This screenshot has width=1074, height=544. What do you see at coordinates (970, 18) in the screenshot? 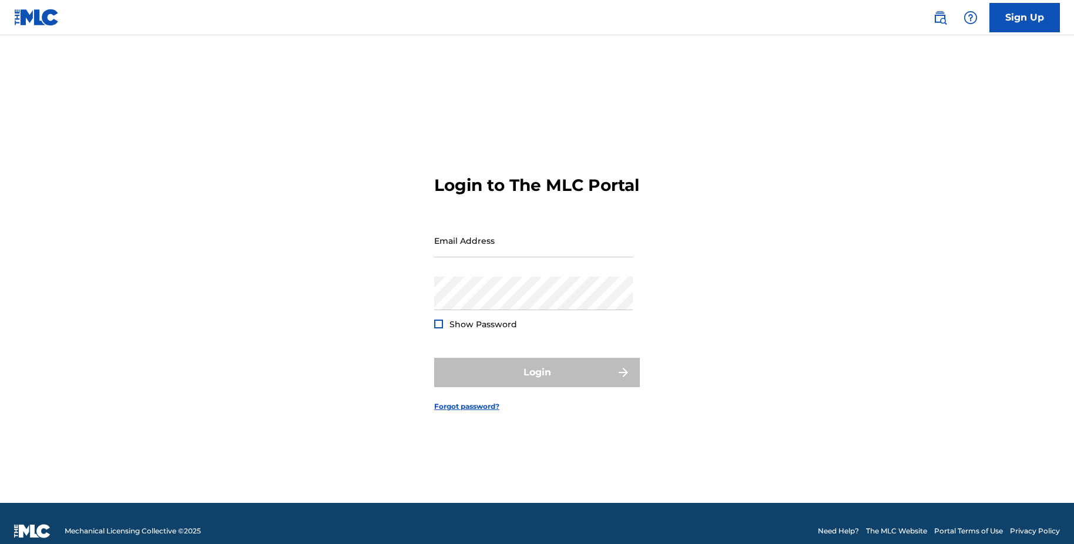
I see `div: Help` at bounding box center [970, 18].